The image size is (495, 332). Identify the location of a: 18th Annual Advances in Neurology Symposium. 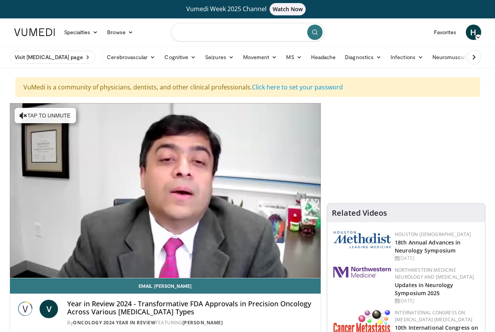
(428, 247).